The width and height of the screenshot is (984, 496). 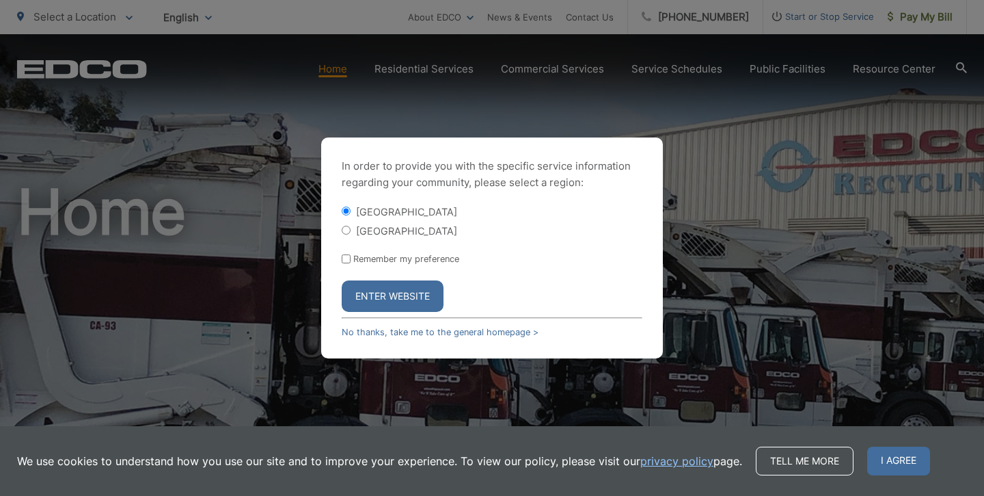 I want to click on span: I agree, so click(x=899, y=461).